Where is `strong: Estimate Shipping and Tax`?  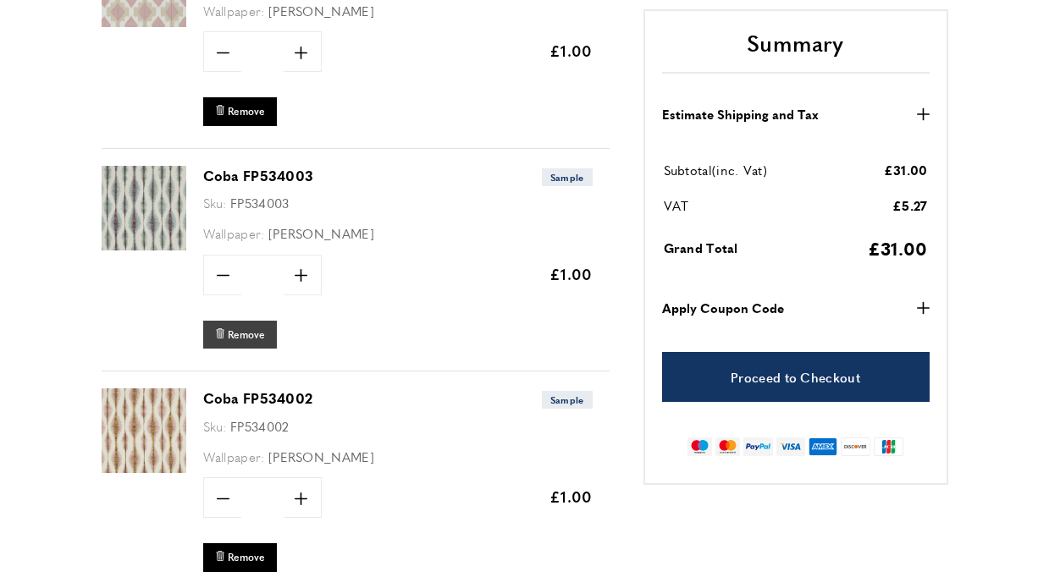 strong: Estimate Shipping and Tax is located at coordinates (740, 113).